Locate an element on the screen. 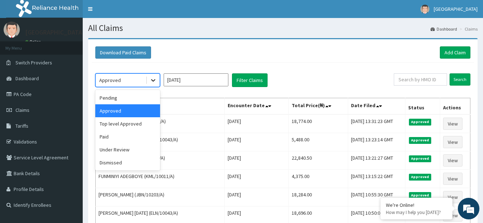 The width and height of the screenshot is (483, 223). th: Total Price(₦) is located at coordinates (318, 107).